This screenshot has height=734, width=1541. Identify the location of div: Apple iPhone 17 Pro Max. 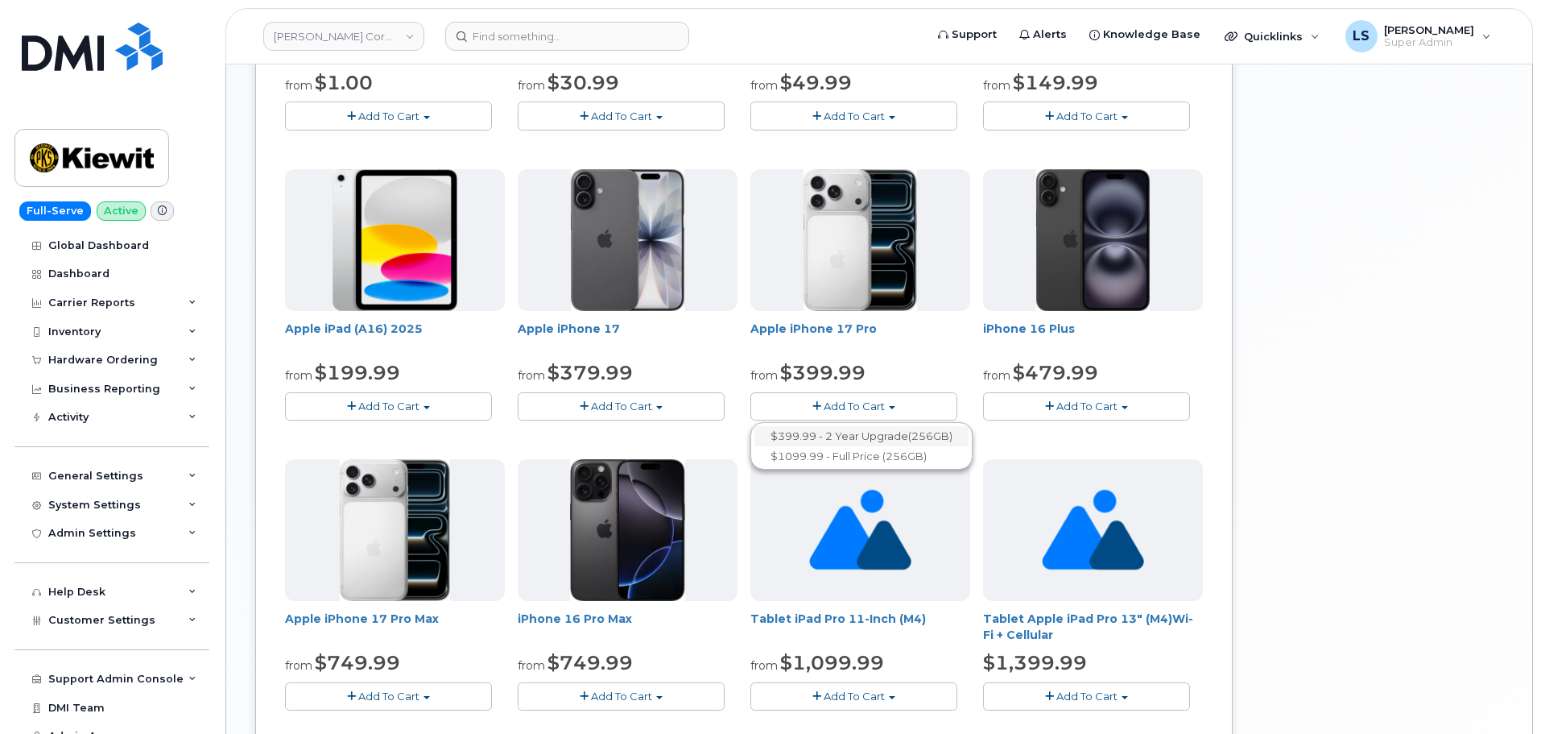
(395, 626).